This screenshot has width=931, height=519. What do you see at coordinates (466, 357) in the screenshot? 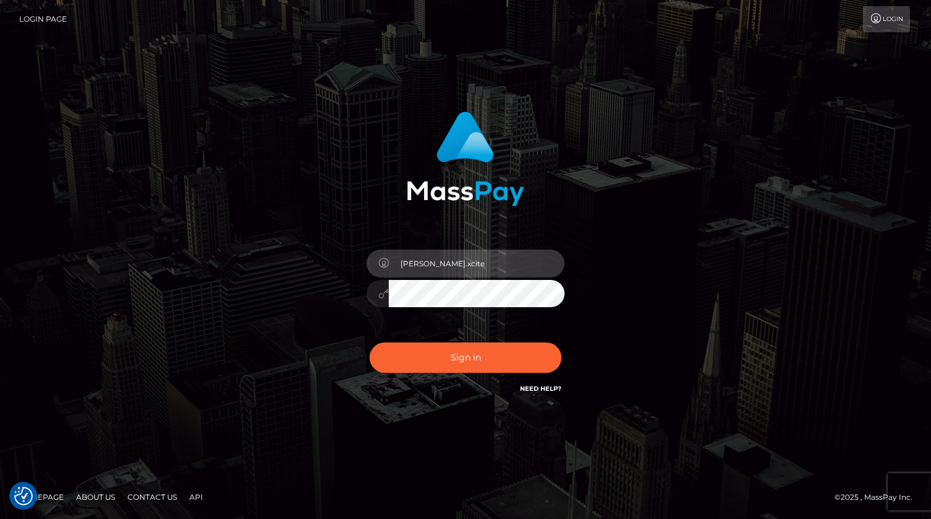
I see `button: Sign in` at bounding box center [466, 357].